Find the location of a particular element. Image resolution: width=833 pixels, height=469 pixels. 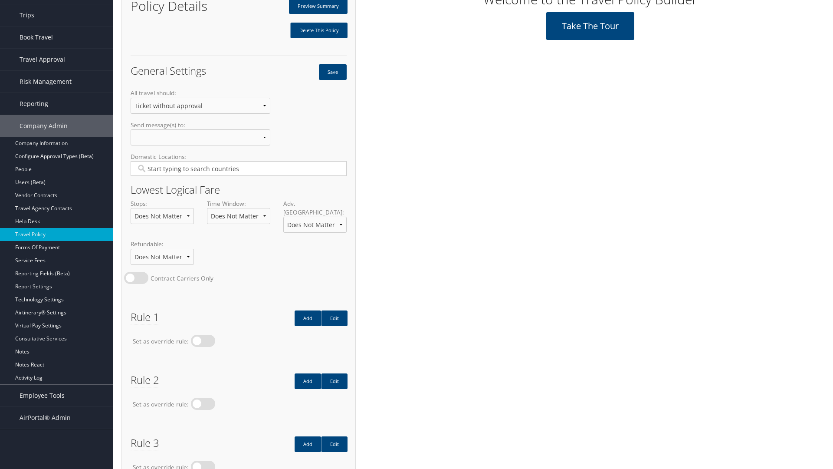

span: Risk Management is located at coordinates (46, 82).